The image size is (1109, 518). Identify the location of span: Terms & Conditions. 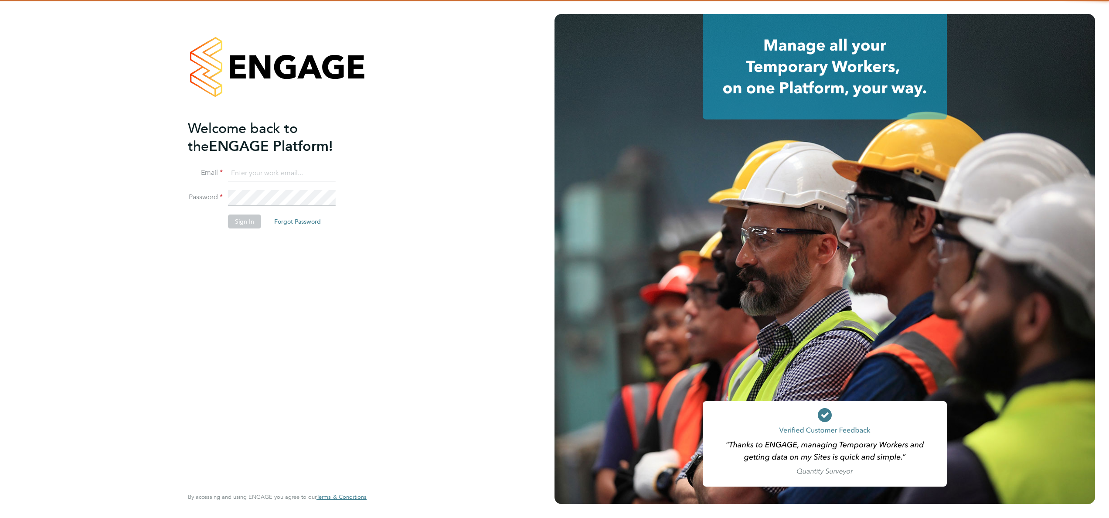
(341, 497).